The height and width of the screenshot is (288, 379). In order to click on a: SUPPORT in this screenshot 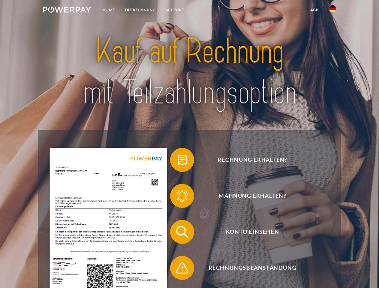, I will do `click(175, 10)`.